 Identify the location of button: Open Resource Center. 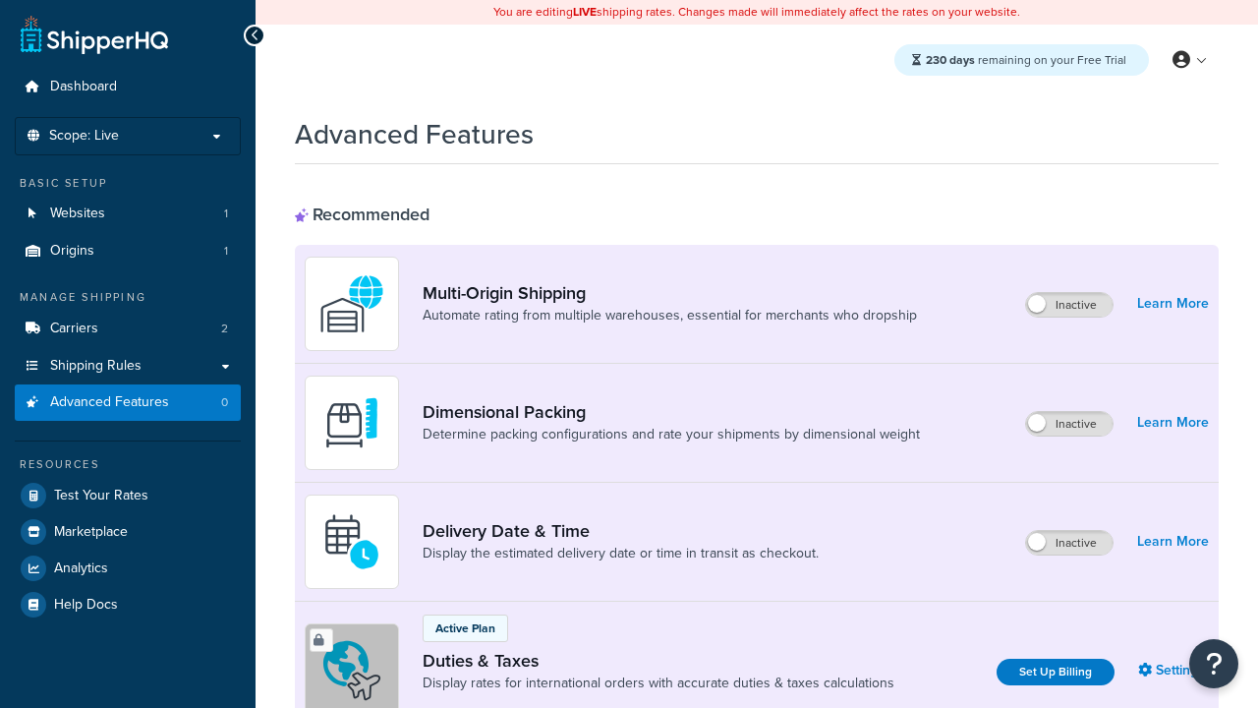
(1214, 664).